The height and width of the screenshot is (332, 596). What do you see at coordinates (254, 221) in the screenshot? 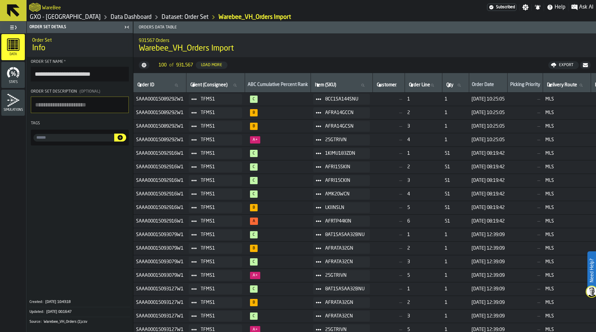
I see `span: 75%` at bounding box center [254, 221].